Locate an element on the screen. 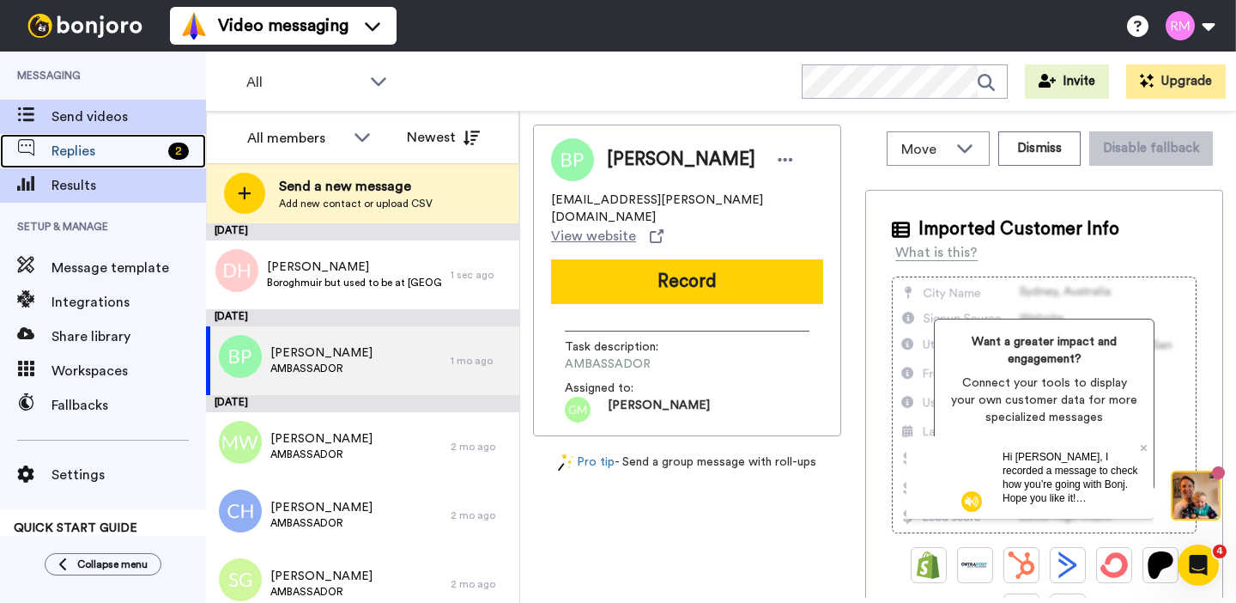  img: mute-white.svg is located at coordinates (65, 65).